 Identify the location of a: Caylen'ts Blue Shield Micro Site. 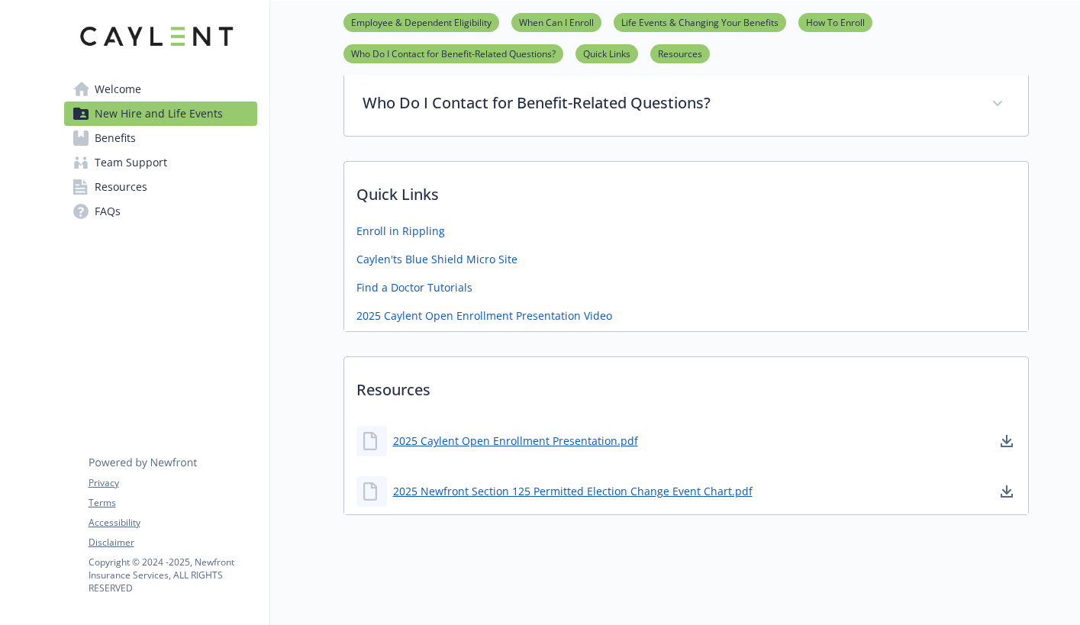
(436, 259).